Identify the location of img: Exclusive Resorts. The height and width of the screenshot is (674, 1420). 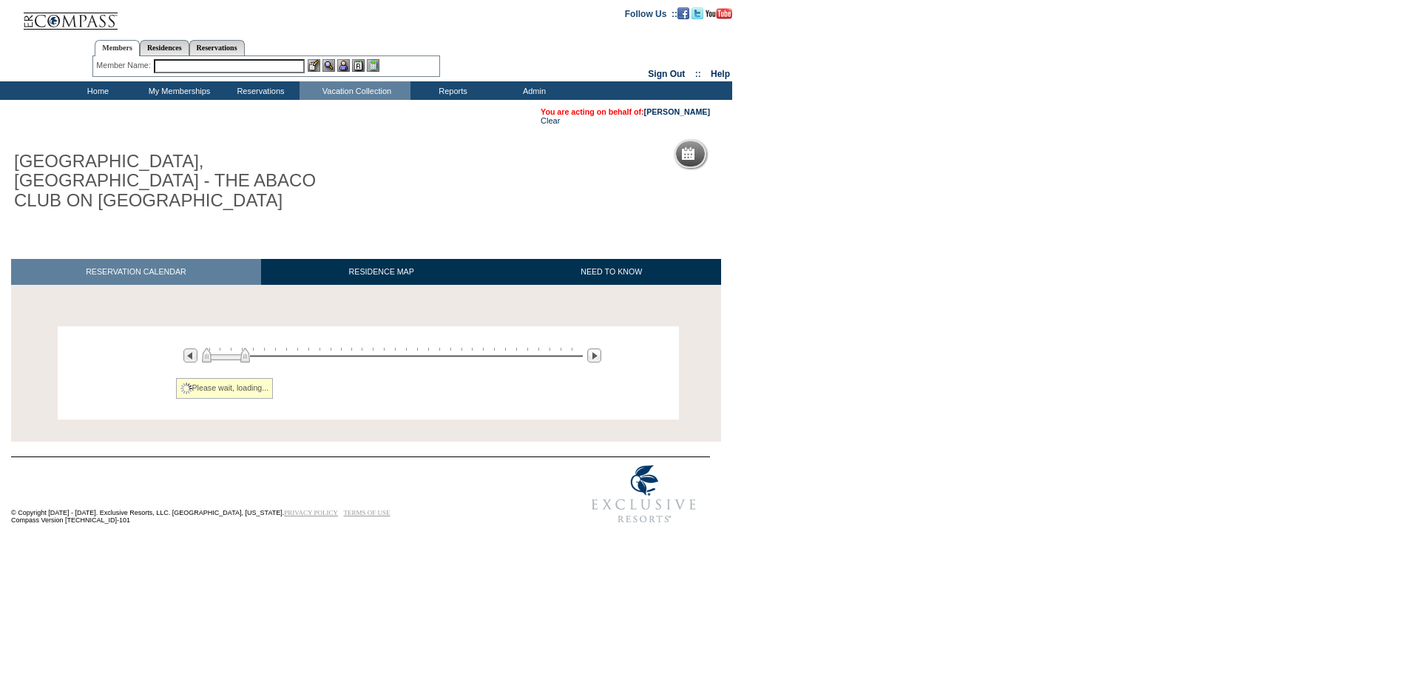
(643, 494).